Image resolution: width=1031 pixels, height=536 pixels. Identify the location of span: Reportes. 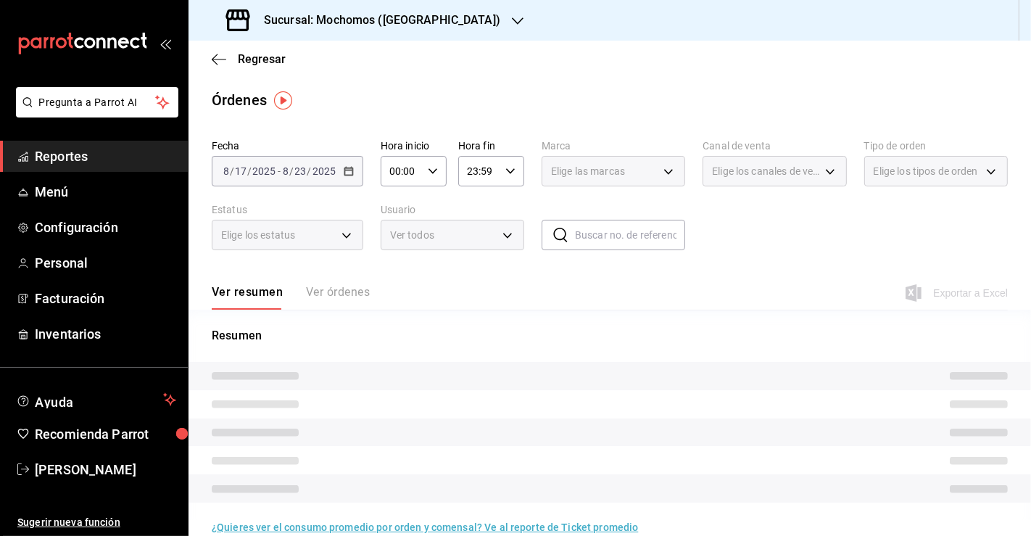
(105, 156).